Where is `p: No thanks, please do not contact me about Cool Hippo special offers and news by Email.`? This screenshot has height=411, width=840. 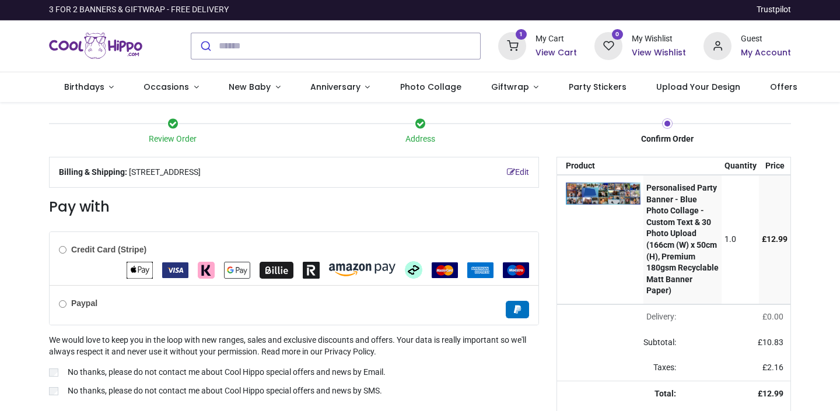
p: No thanks, please do not contact me about Cool Hippo special offers and news by Email. is located at coordinates (226, 373).